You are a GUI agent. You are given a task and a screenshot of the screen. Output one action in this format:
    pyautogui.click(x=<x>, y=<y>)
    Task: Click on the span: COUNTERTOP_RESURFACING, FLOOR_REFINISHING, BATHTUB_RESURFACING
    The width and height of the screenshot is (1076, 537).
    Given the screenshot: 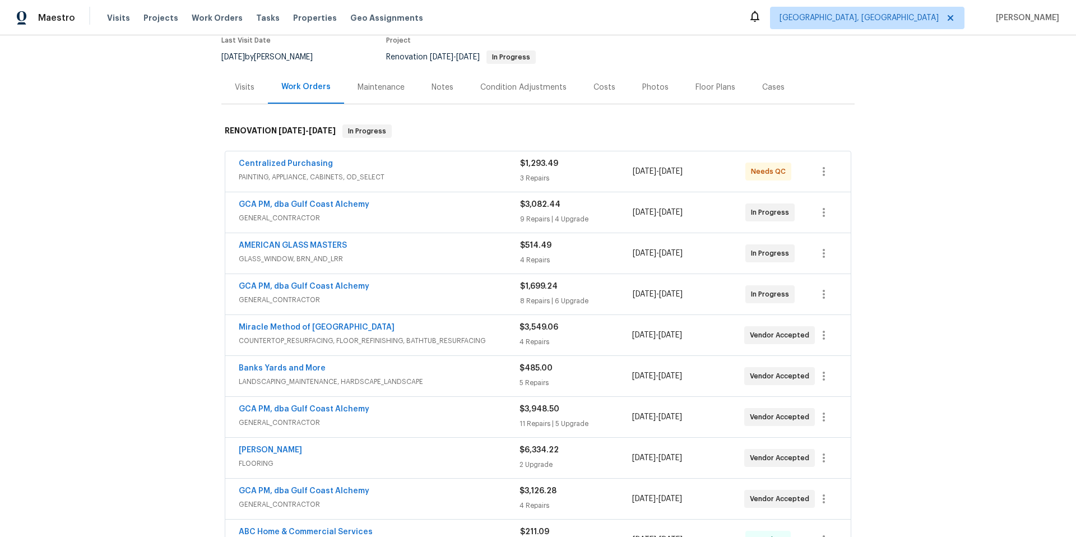 What is the action you would take?
    pyautogui.click(x=379, y=341)
    